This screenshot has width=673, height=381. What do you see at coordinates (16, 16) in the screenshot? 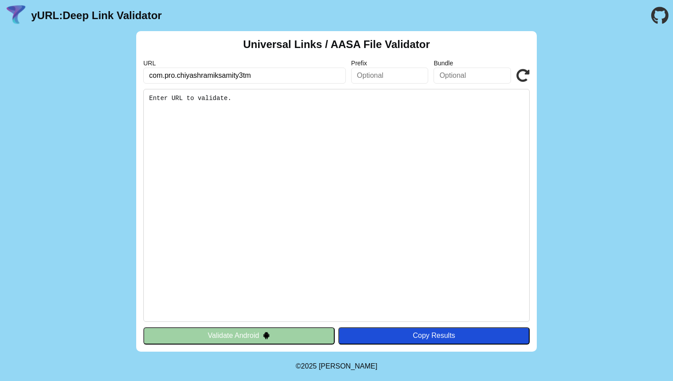
I see `img: yURL Logo` at bounding box center [16, 16].